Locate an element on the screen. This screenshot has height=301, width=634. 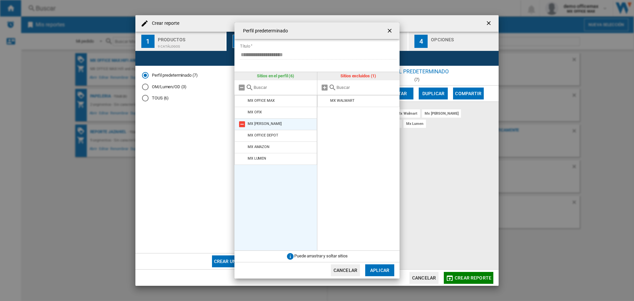
button: Aplicar is located at coordinates (379, 270).